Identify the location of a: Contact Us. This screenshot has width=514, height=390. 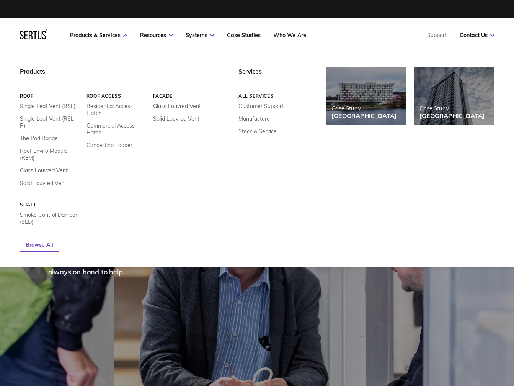
(477, 35).